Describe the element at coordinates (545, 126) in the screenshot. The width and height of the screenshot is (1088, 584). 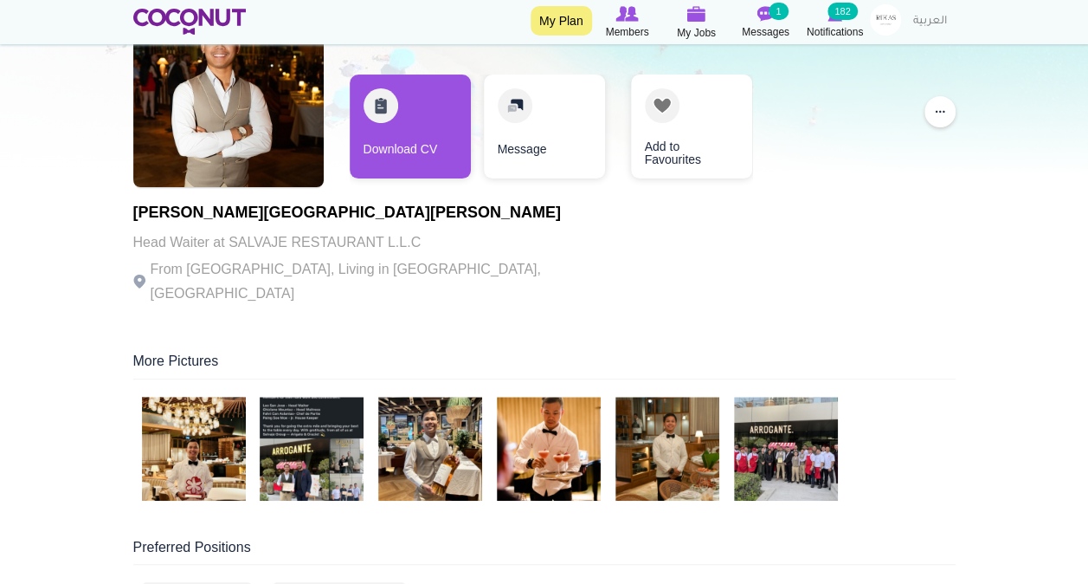
I see `a: Message` at that location.